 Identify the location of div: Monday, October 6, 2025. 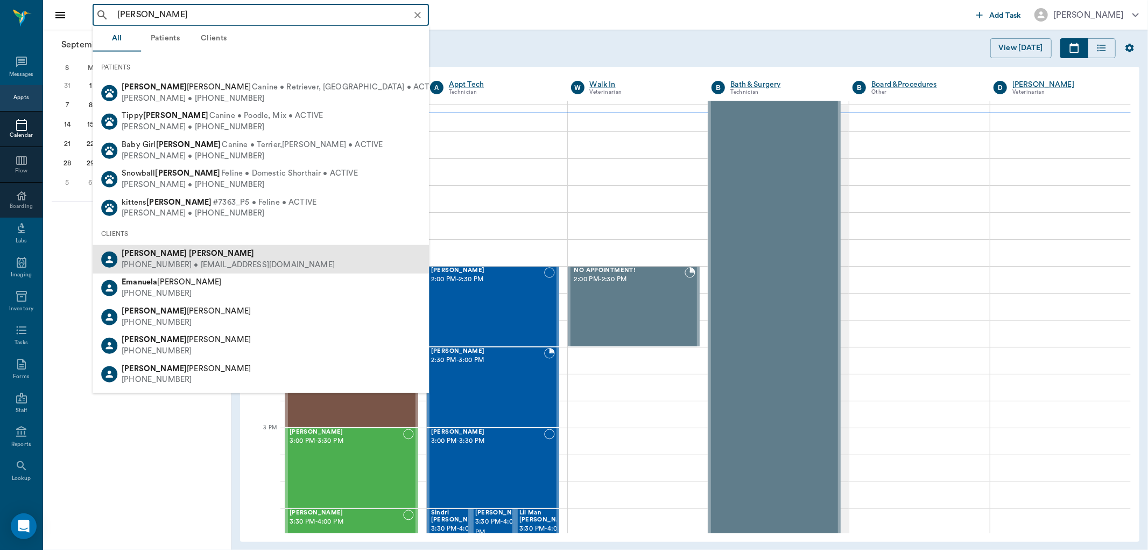
(90, 183).